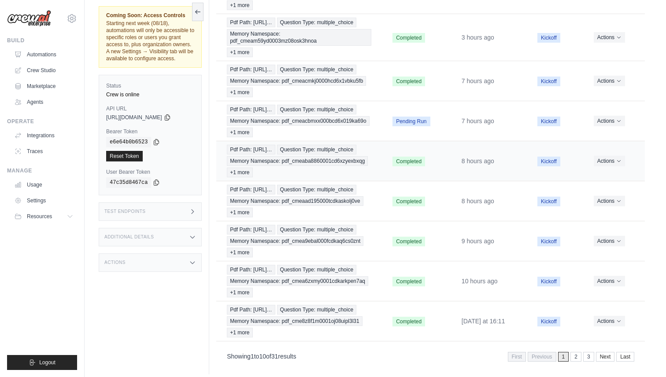 The image size is (666, 377). What do you see at coordinates (150, 95) in the screenshot?
I see `div: Crew is online` at bounding box center [150, 95].